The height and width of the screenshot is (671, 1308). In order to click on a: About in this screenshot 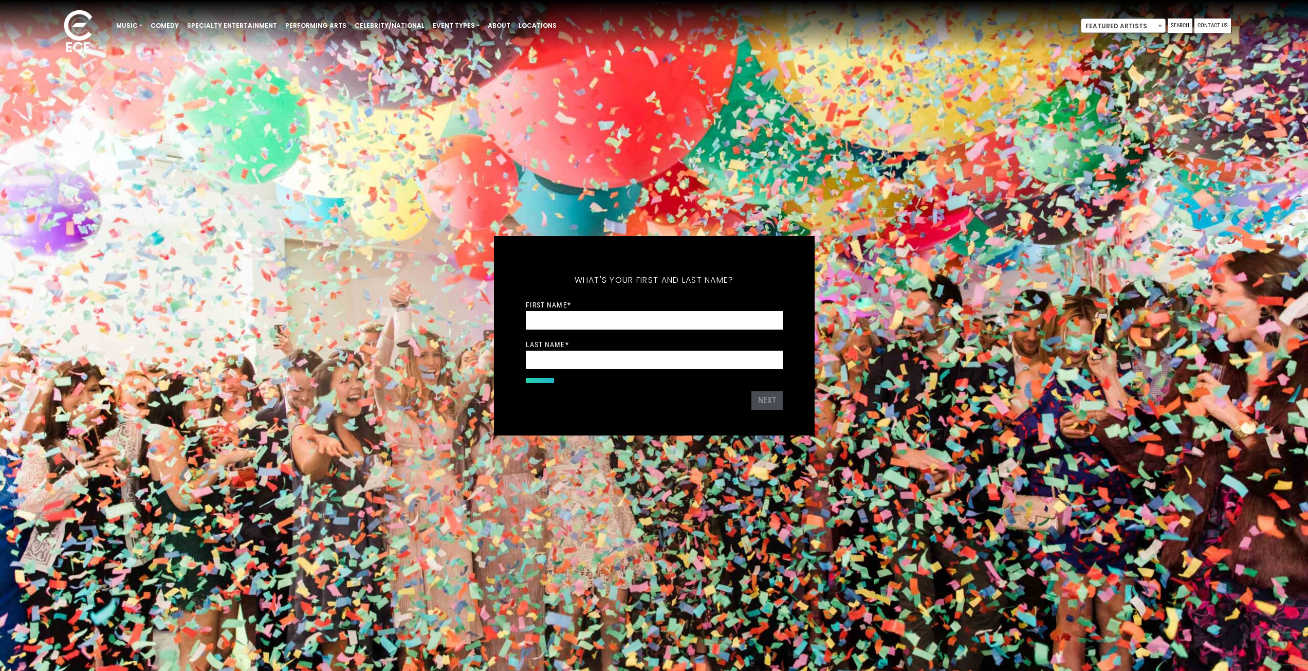, I will do `click(499, 26)`.